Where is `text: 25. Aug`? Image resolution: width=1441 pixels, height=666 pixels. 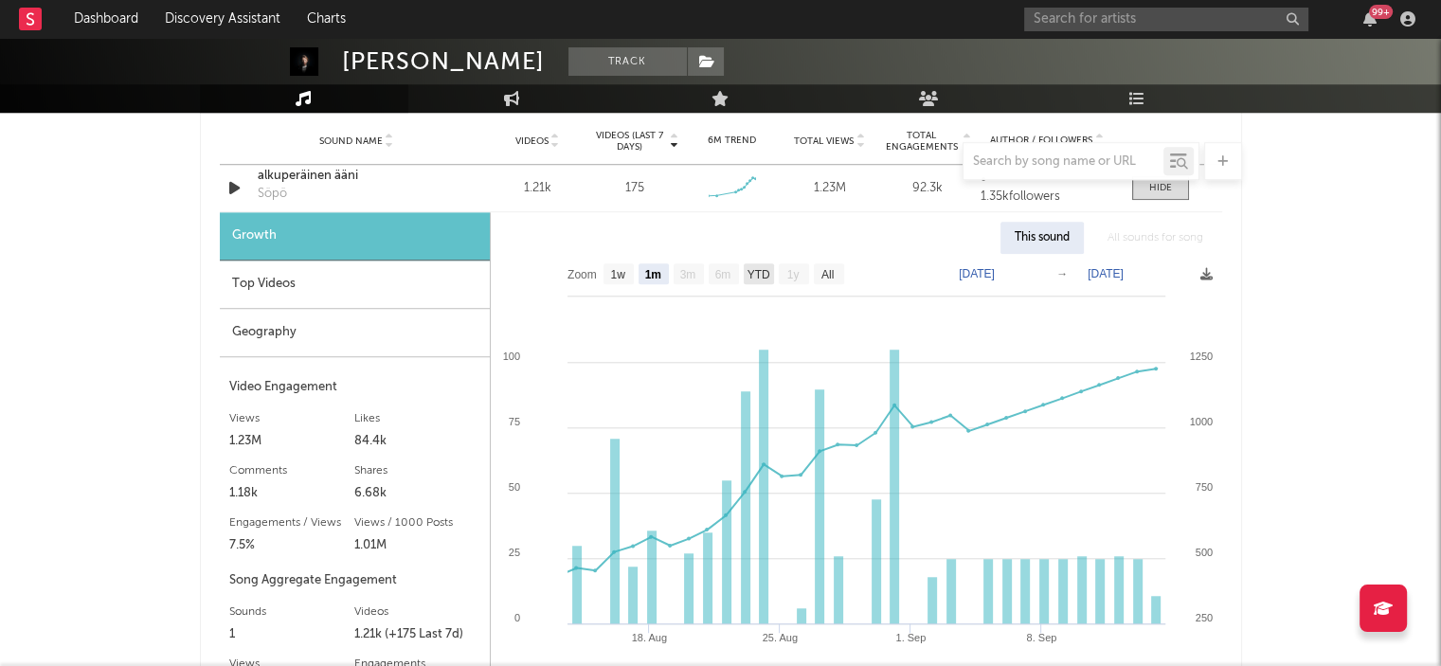 text: 25. Aug is located at coordinates (779, 638).